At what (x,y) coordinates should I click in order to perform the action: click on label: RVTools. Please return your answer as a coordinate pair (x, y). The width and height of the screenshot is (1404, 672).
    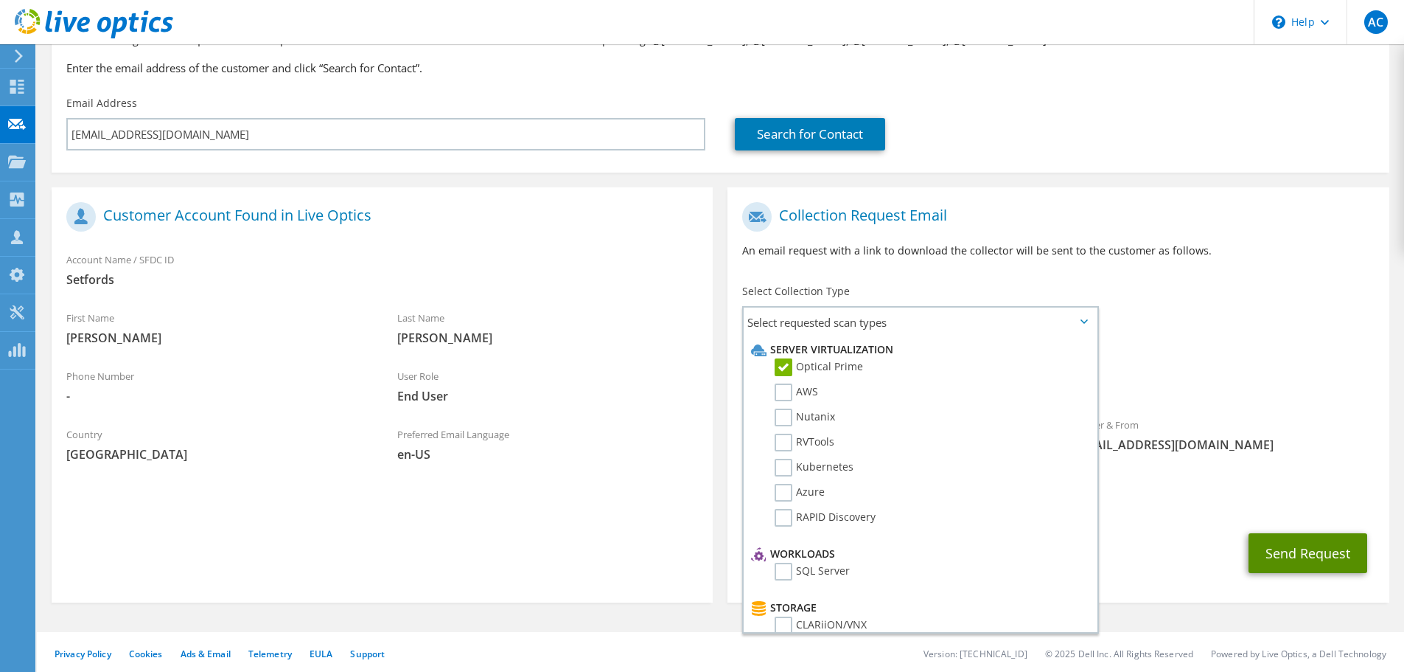
    Looking at the image, I should click on (804, 442).